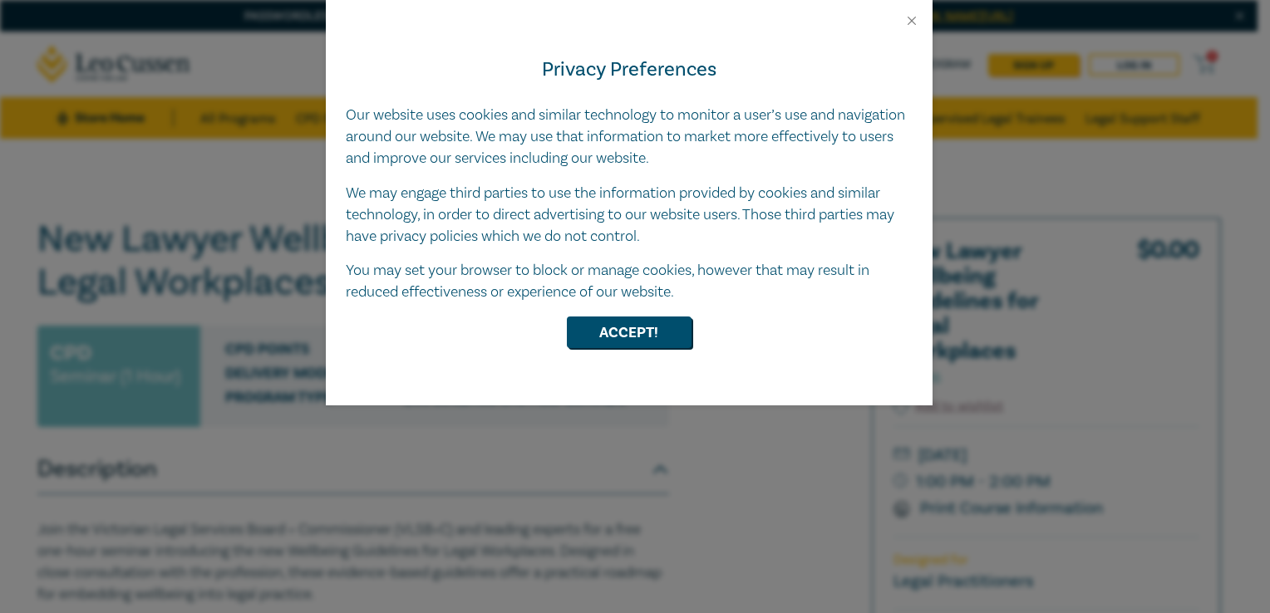  I want to click on h4: Privacy Preferences, so click(629, 70).